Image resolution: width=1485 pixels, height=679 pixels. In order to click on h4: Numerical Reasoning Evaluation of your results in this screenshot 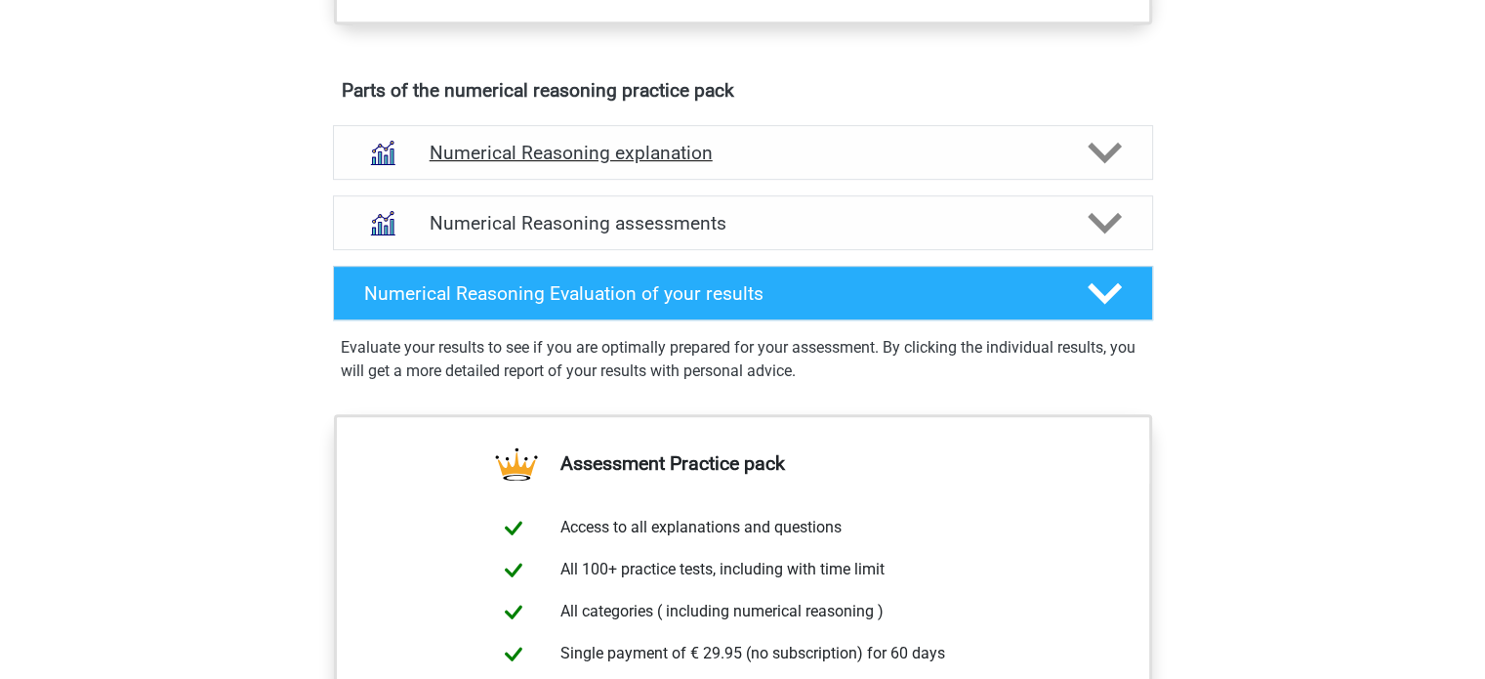, I will do `click(710, 293)`.